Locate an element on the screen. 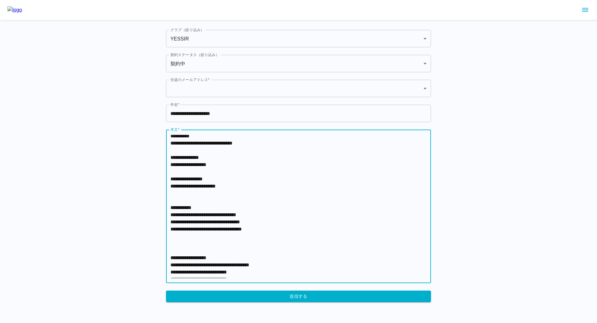 The height and width of the screenshot is (323, 597). div: YESSIR is located at coordinates (299, 39).